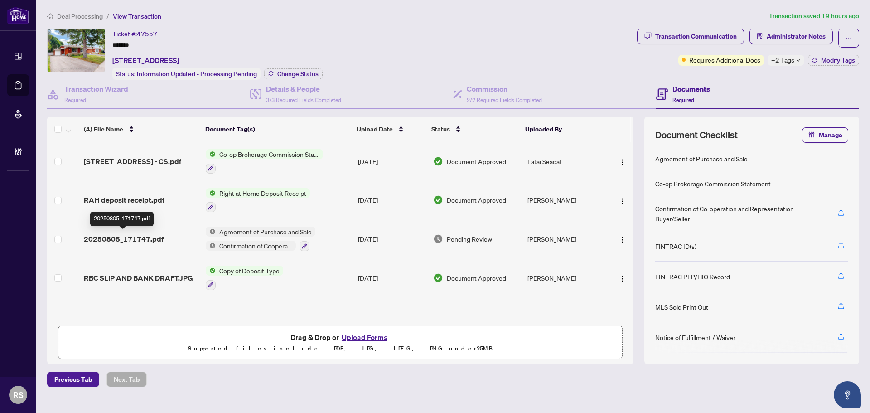 The image size is (870, 413). Describe the element at coordinates (826, 135) in the screenshot. I see `button: Manage` at that location.